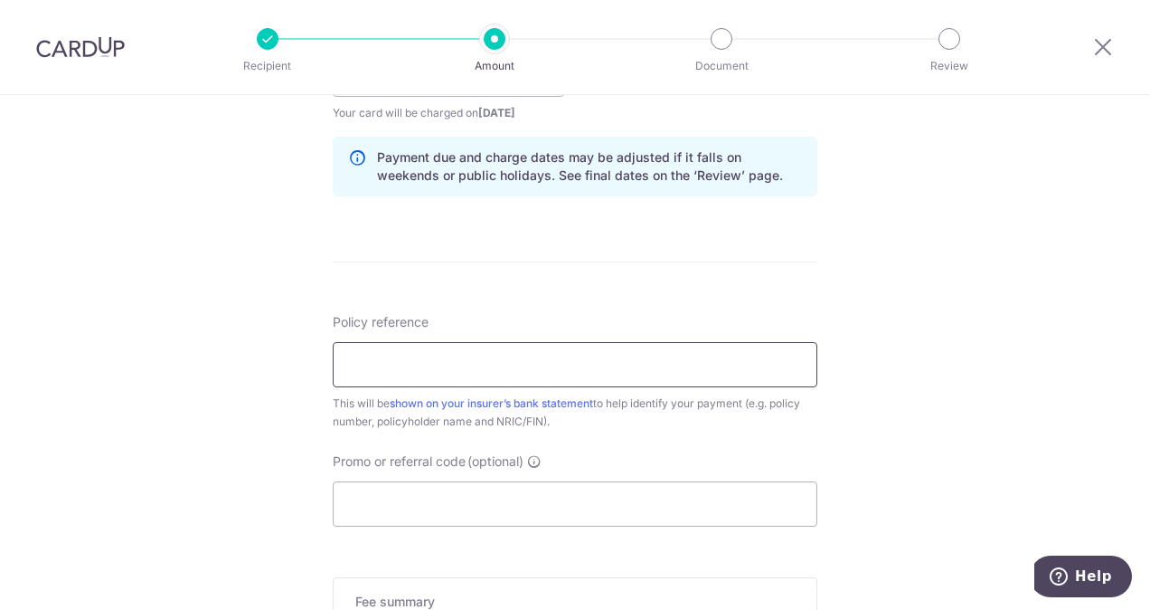 The image size is (1150, 610). What do you see at coordinates (399, 461) in the screenshot?
I see `span: Promo or referral code` at bounding box center [399, 461].